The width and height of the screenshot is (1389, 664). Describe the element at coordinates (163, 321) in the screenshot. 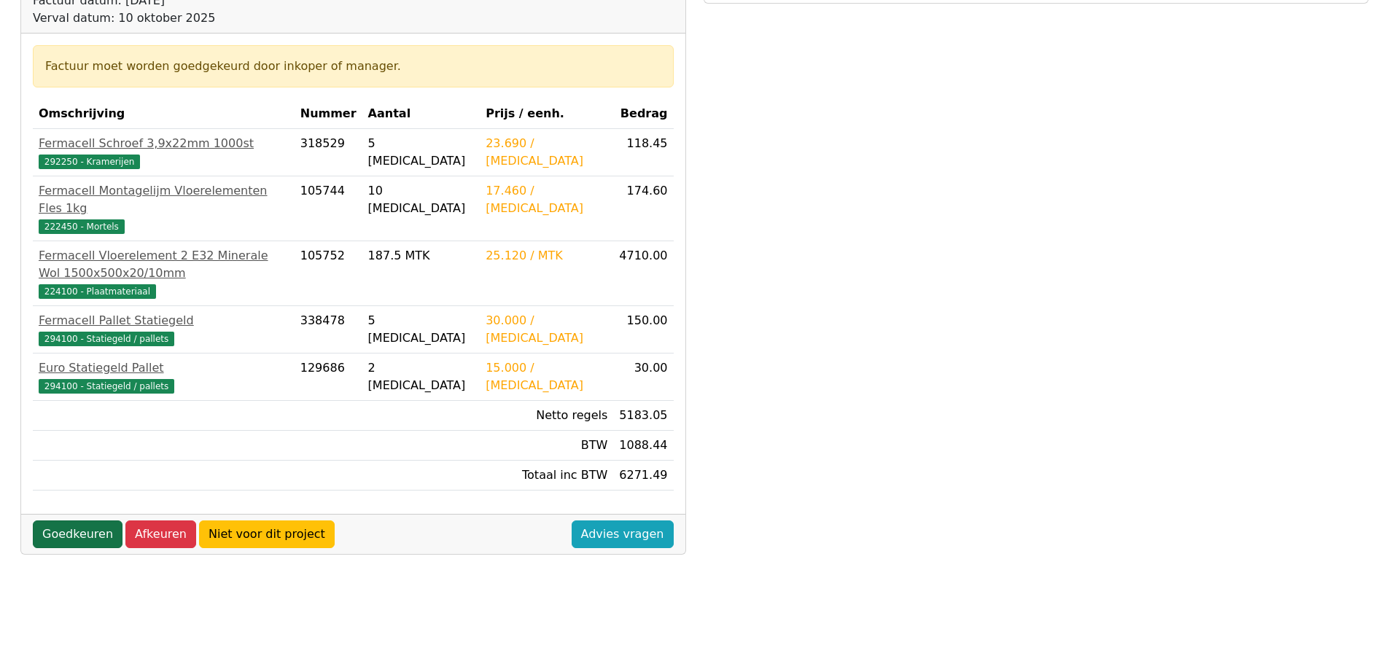

I see `div: Fermacell Pallet Statiegeld` at that location.